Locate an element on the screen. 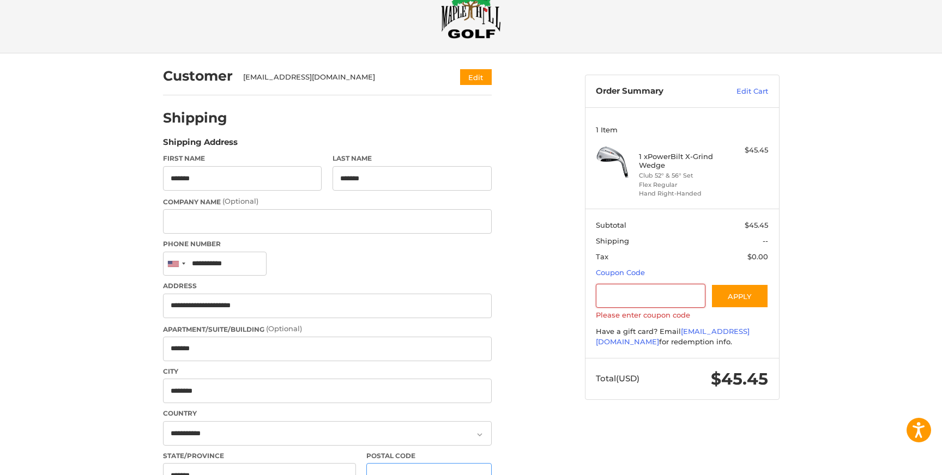 This screenshot has width=942, height=475. input: Gift Certificate or Coupon Code is located at coordinates (650, 296).